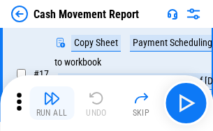  I want to click on button: Run All, so click(52, 103).